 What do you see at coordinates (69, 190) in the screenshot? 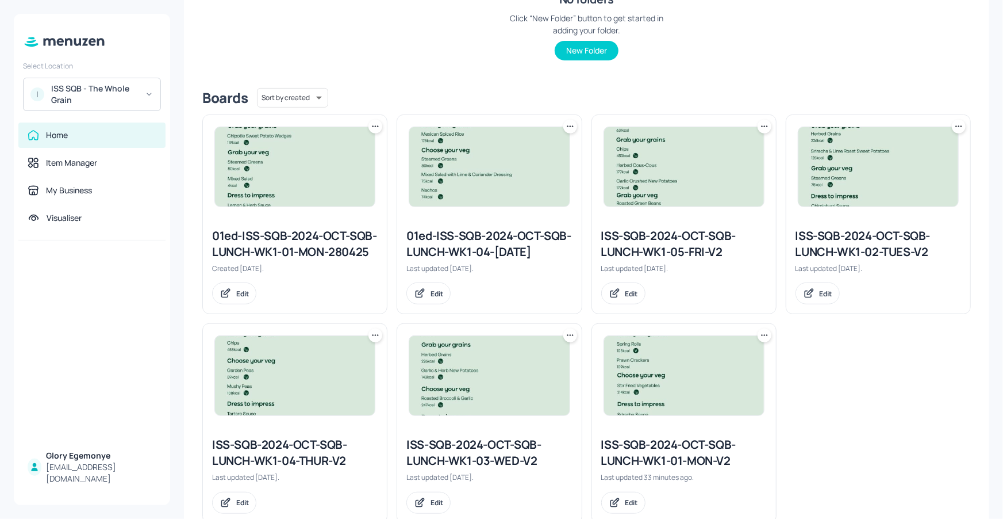
I see `div: My Business` at bounding box center [69, 190].